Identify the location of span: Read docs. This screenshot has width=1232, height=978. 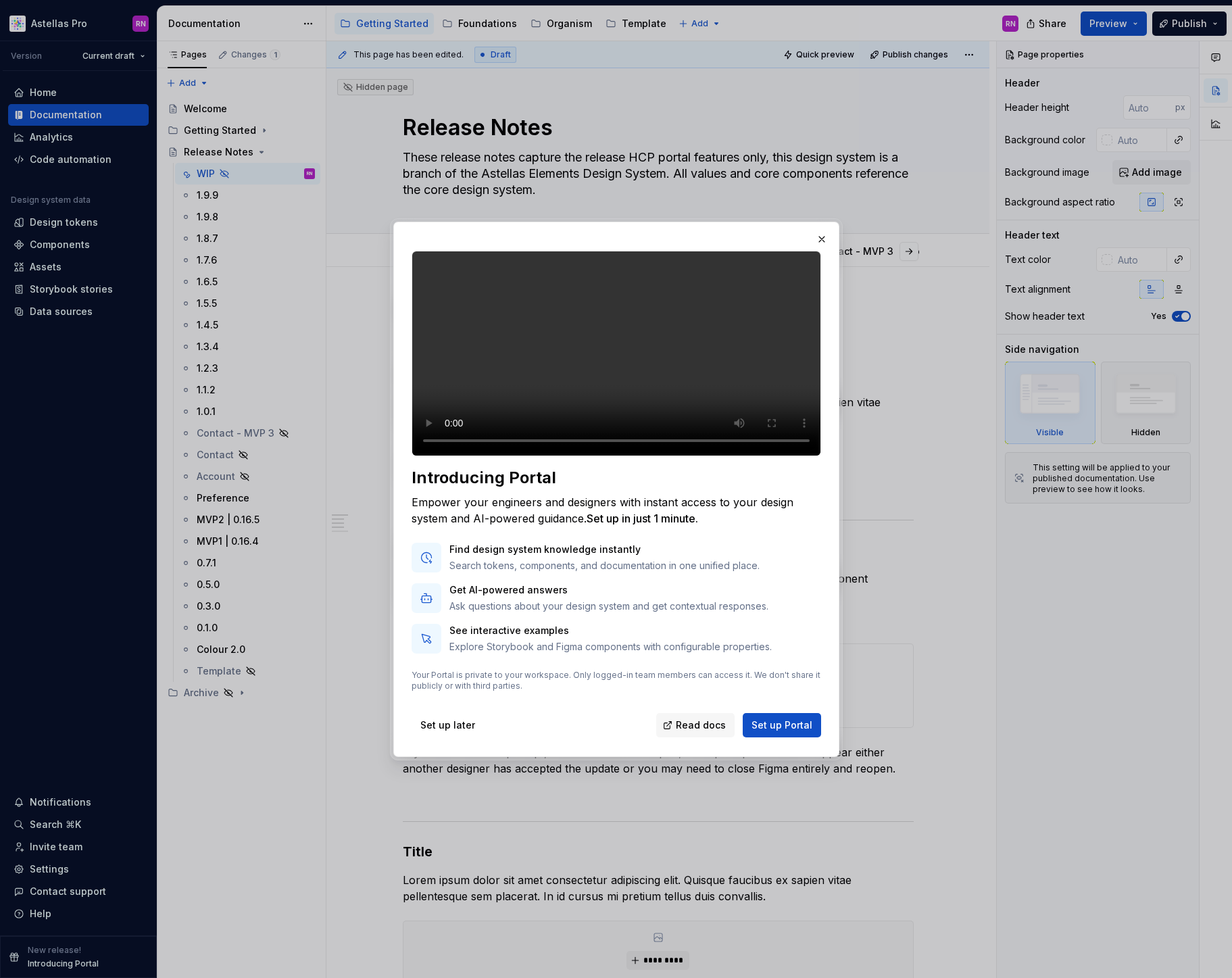
(701, 726).